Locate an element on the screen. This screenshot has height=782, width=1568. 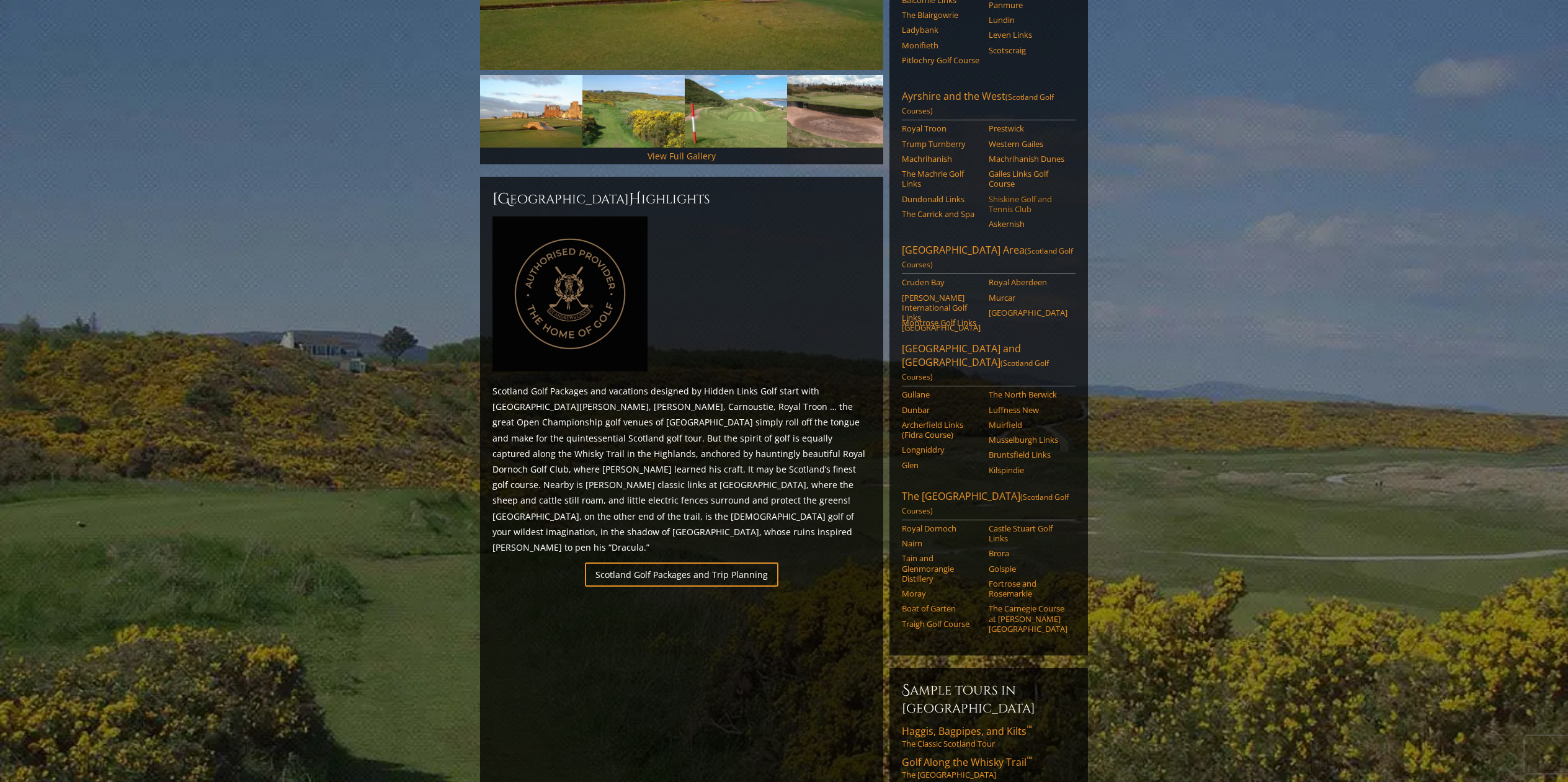
a: Muirfield is located at coordinates (1028, 425).